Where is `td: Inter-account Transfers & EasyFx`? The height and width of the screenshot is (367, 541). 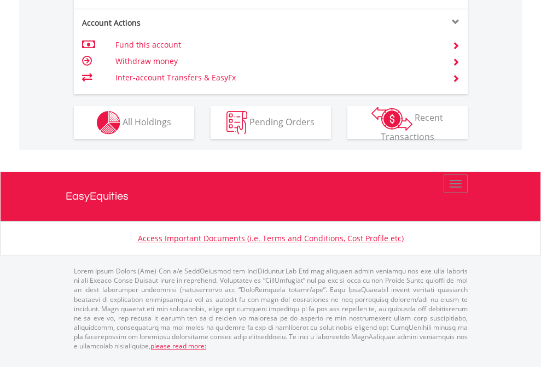 td: Inter-account Transfers & EasyFx is located at coordinates (277, 78).